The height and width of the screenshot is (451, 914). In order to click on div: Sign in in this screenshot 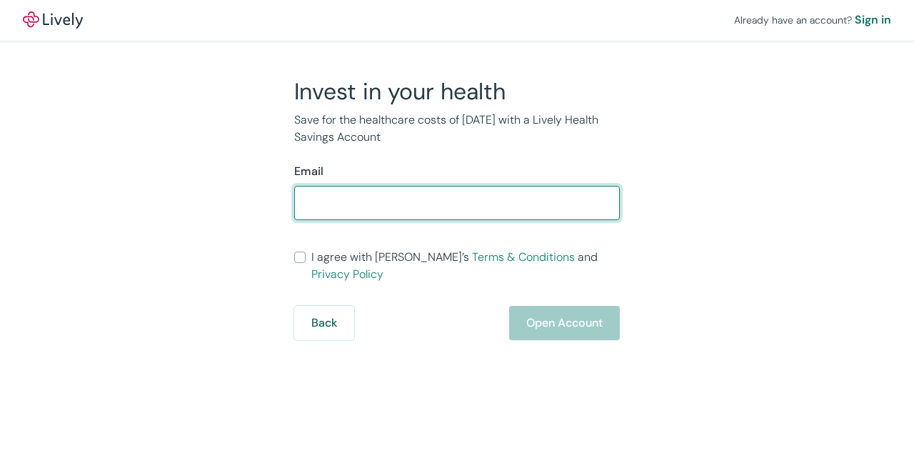, I will do `click(873, 20)`.